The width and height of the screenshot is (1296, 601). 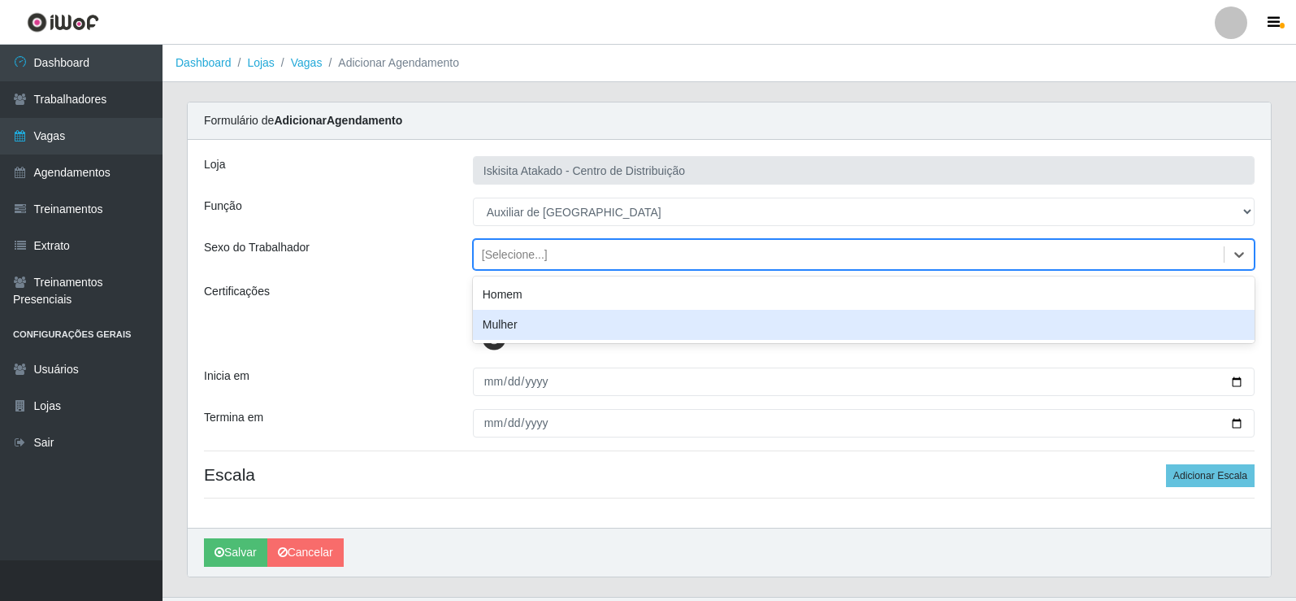 What do you see at coordinates (237, 291) in the screenshot?
I see `label: Certificações` at bounding box center [237, 291].